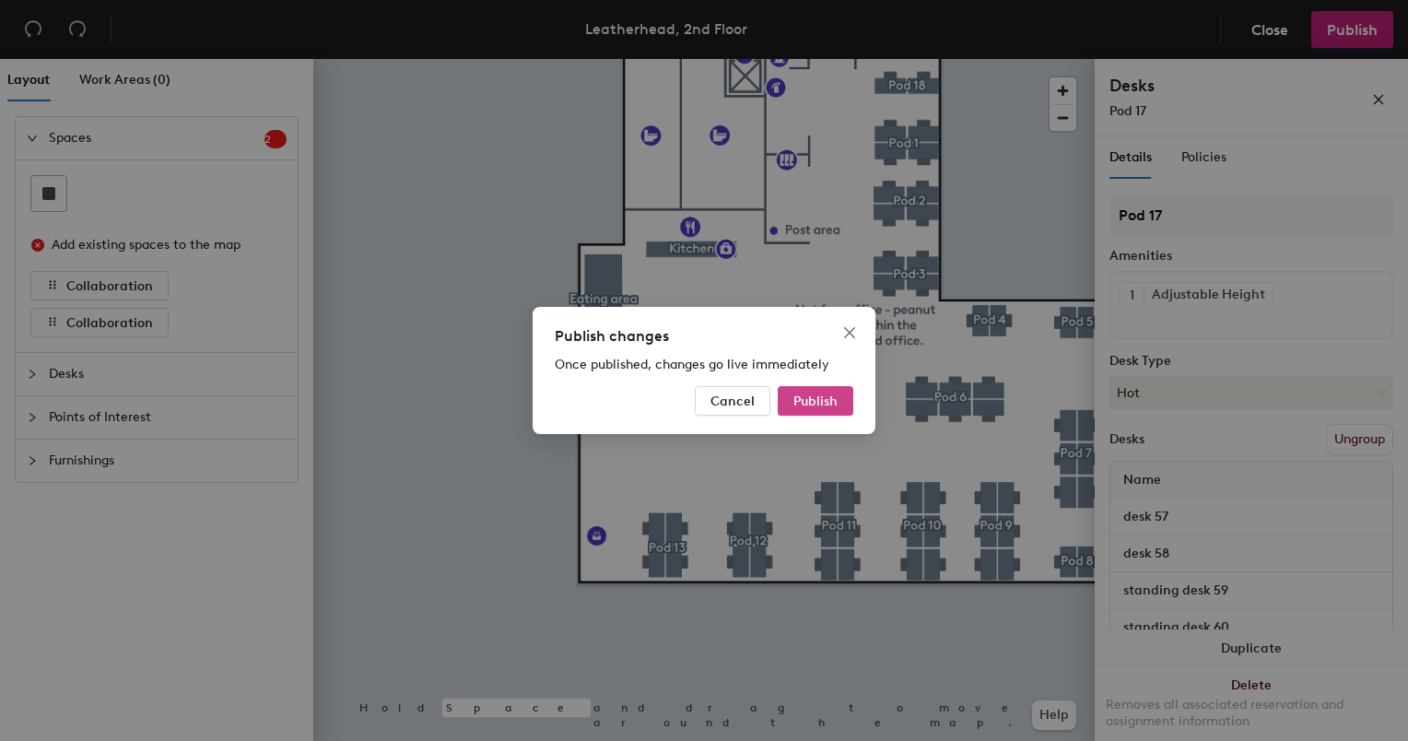 This screenshot has height=741, width=1408. I want to click on span: Cancel, so click(733, 401).